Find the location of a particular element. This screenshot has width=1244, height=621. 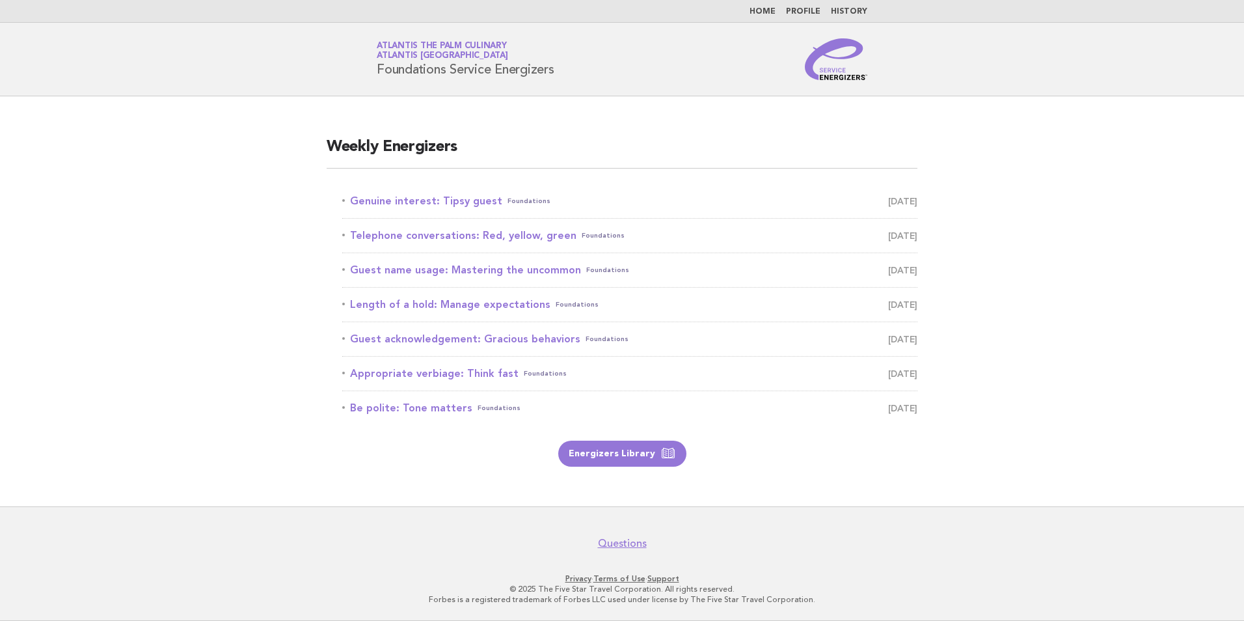

a: Terms of Use is located at coordinates (619, 578).